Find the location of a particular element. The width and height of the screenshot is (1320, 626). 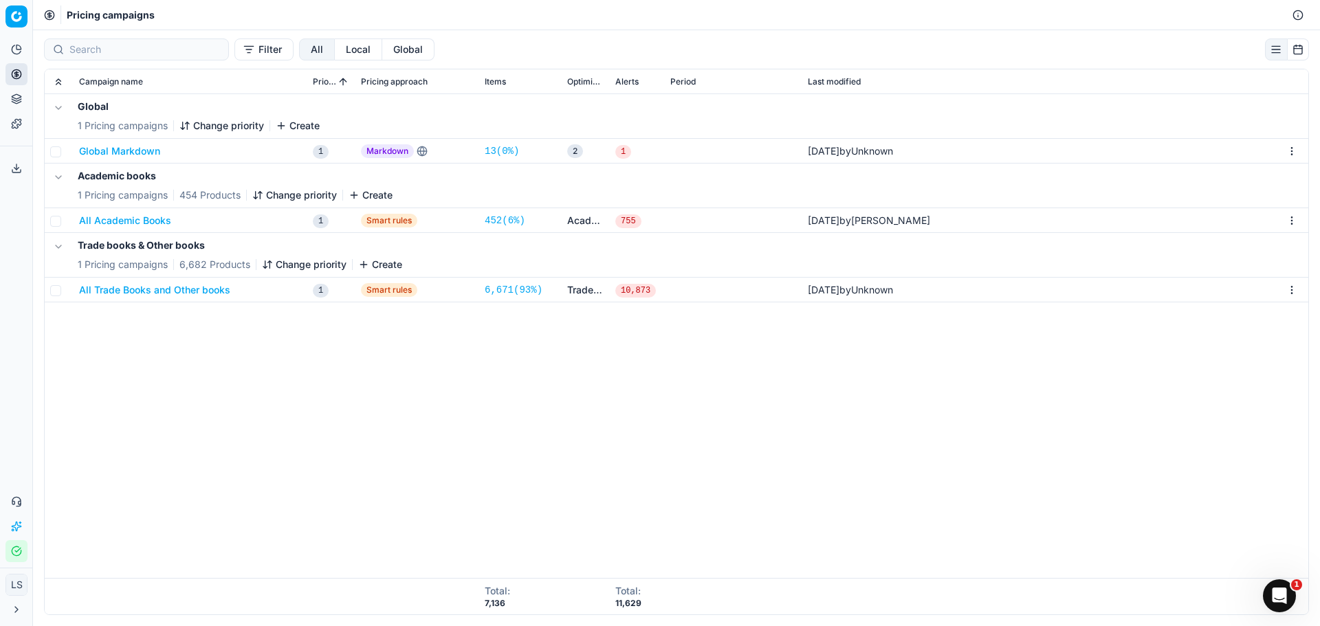

button: Expand all is located at coordinates (58, 82).